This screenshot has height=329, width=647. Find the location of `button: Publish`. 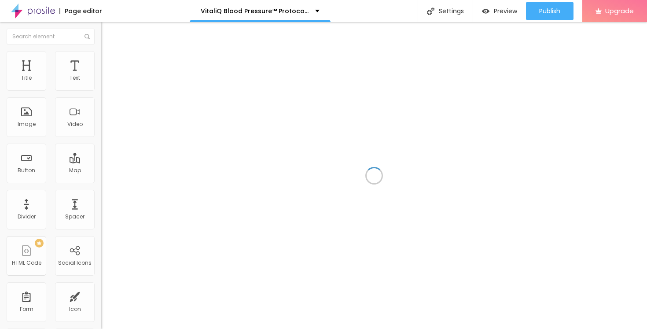

button: Publish is located at coordinates (550, 11).